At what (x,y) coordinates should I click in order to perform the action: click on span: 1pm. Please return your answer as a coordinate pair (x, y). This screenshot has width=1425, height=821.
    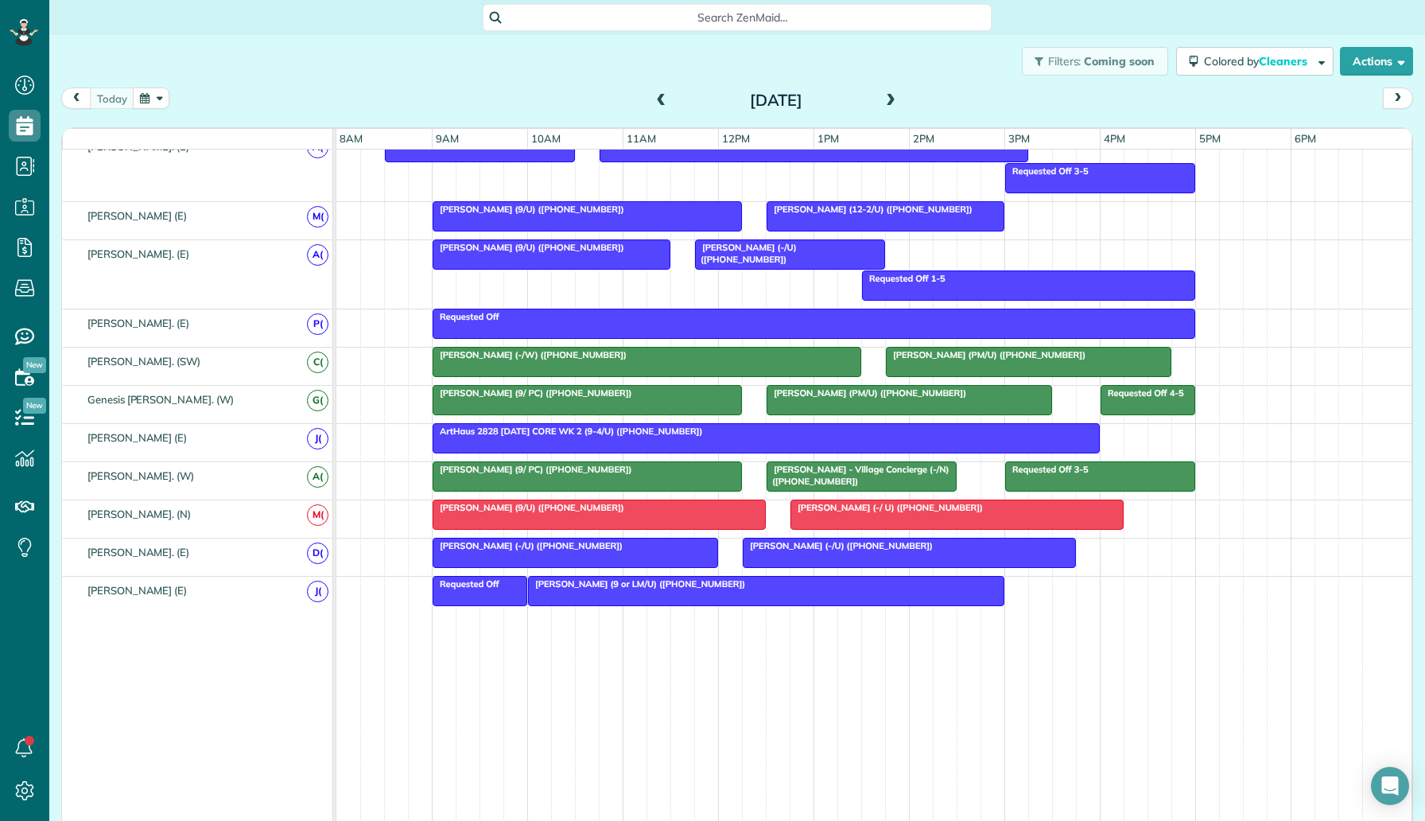
    Looking at the image, I should click on (828, 138).